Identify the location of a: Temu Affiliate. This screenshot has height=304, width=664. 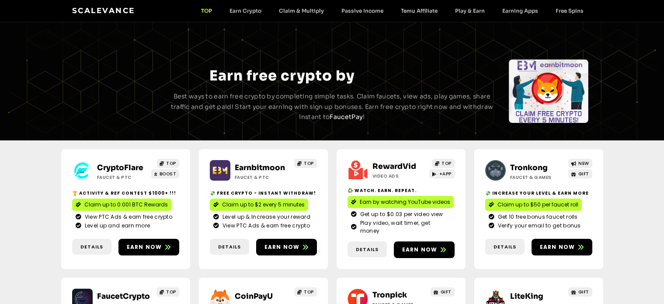
(419, 10).